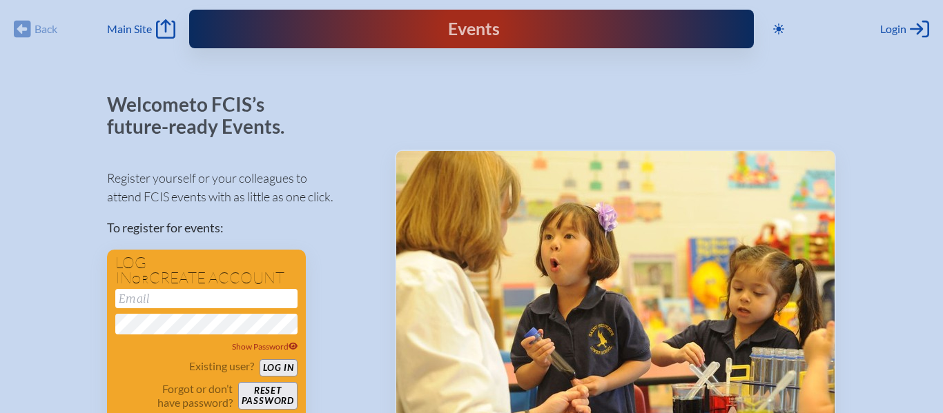 The height and width of the screenshot is (413, 943). Describe the element at coordinates (206, 271) in the screenshot. I see `h1: Log in create account` at that location.